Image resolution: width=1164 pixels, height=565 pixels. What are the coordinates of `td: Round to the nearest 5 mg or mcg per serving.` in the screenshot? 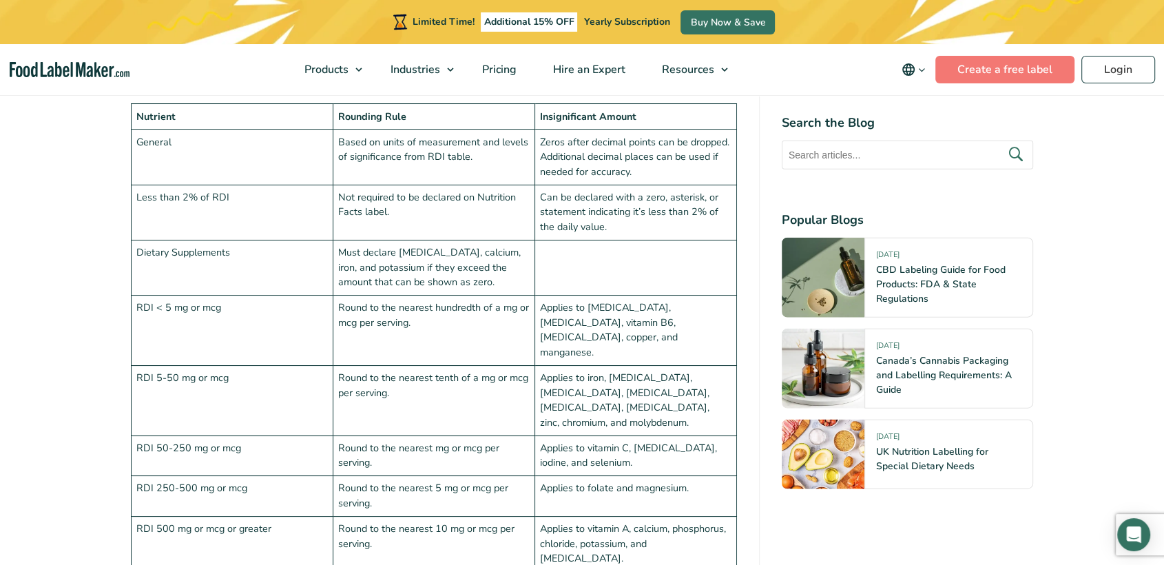 It's located at (433, 496).